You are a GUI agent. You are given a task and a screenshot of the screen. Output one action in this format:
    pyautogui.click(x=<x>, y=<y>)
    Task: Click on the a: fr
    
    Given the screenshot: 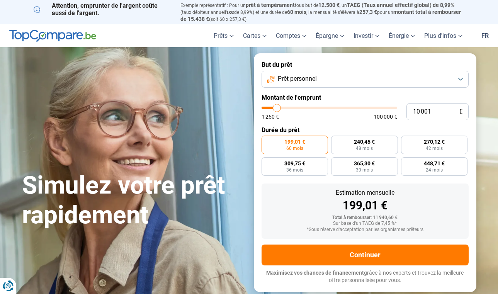 What is the action you would take?
    pyautogui.click(x=485, y=36)
    